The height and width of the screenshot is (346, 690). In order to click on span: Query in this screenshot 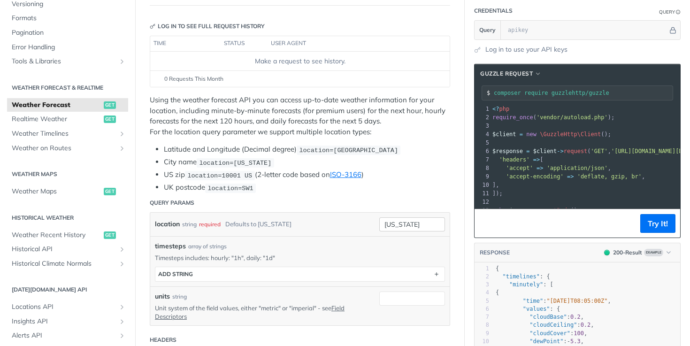, I will do `click(487, 30)`.